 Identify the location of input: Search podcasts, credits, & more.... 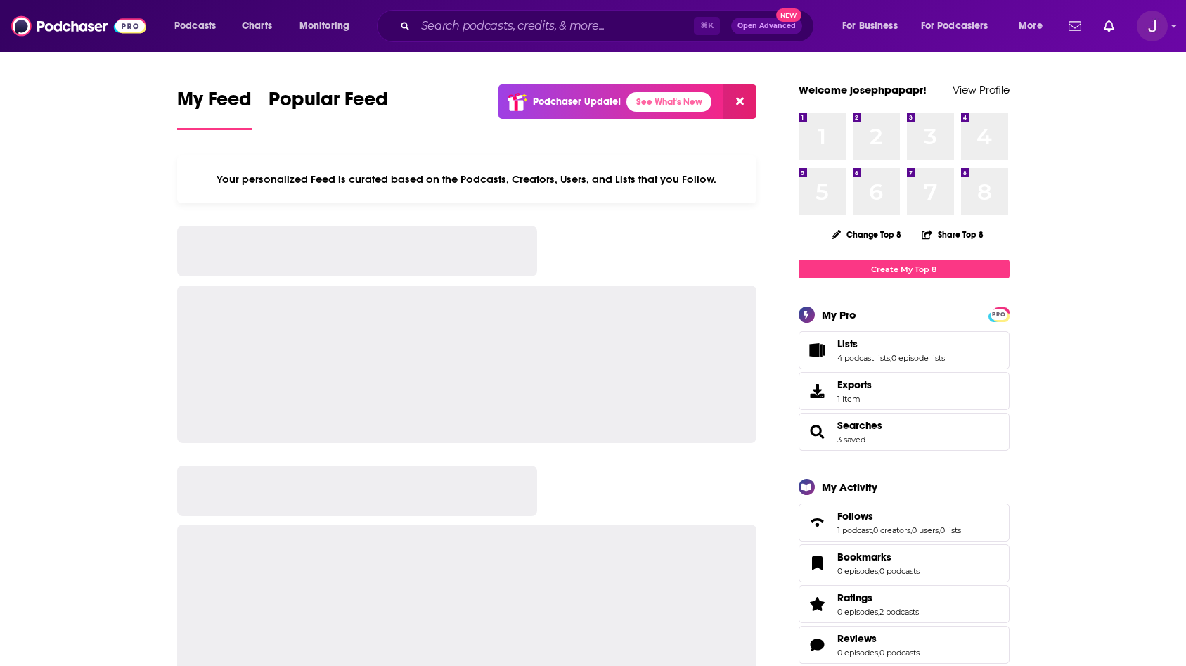
(555, 26).